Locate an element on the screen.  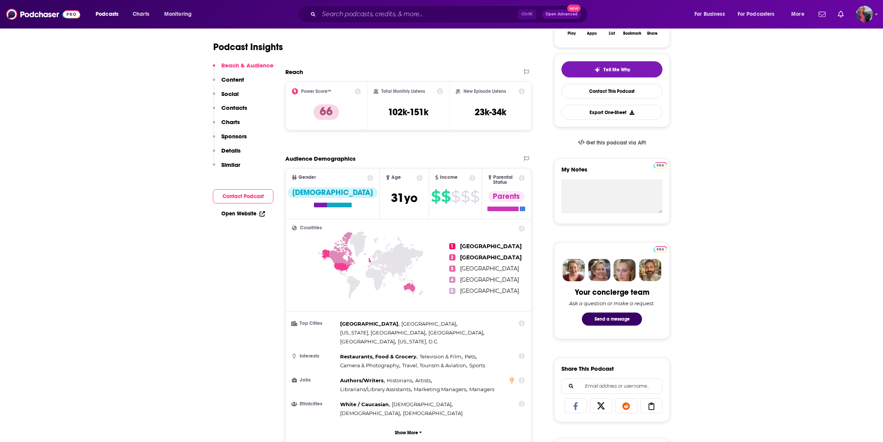
div: List is located at coordinates (612, 34).